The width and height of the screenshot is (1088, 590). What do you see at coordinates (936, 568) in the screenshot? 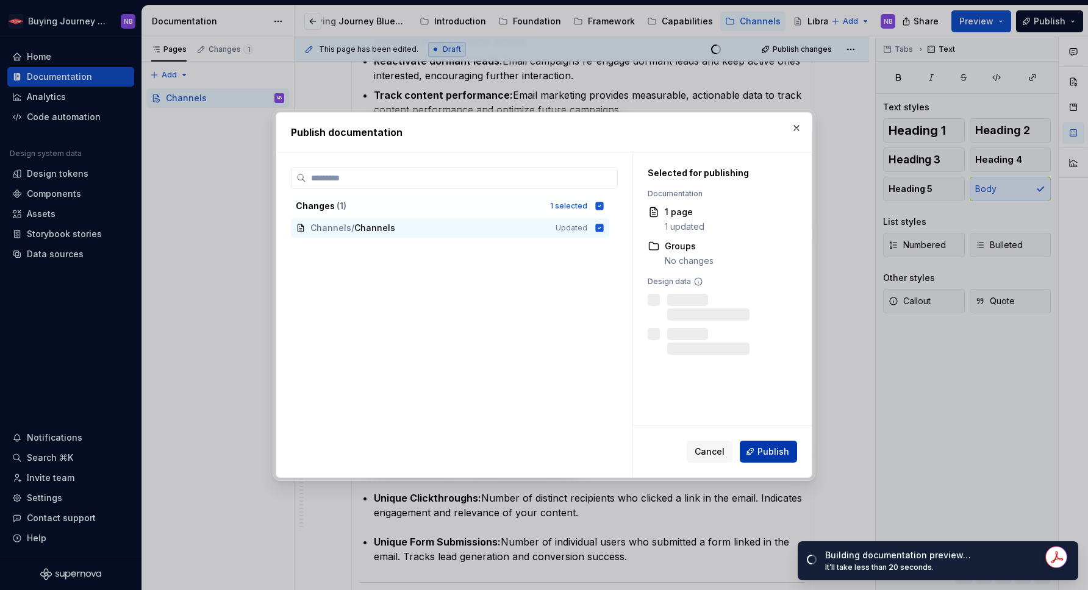
I see `div: It’ll take less than 20 seconds.` at bounding box center [936, 568].